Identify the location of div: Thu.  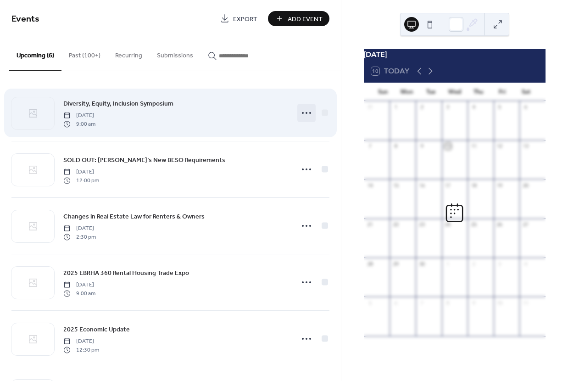
(479, 92).